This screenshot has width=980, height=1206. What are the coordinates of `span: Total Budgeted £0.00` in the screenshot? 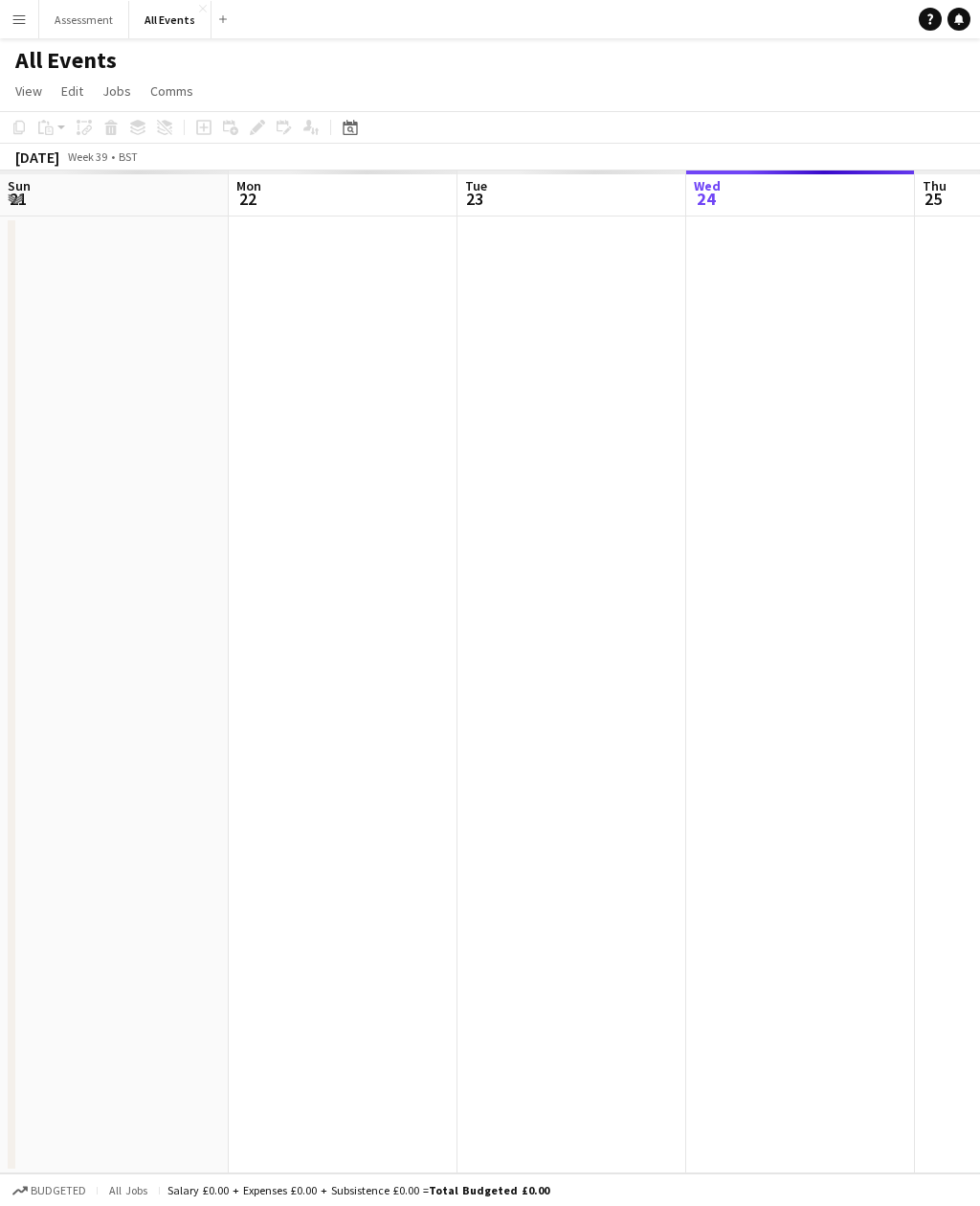 It's located at (489, 1189).